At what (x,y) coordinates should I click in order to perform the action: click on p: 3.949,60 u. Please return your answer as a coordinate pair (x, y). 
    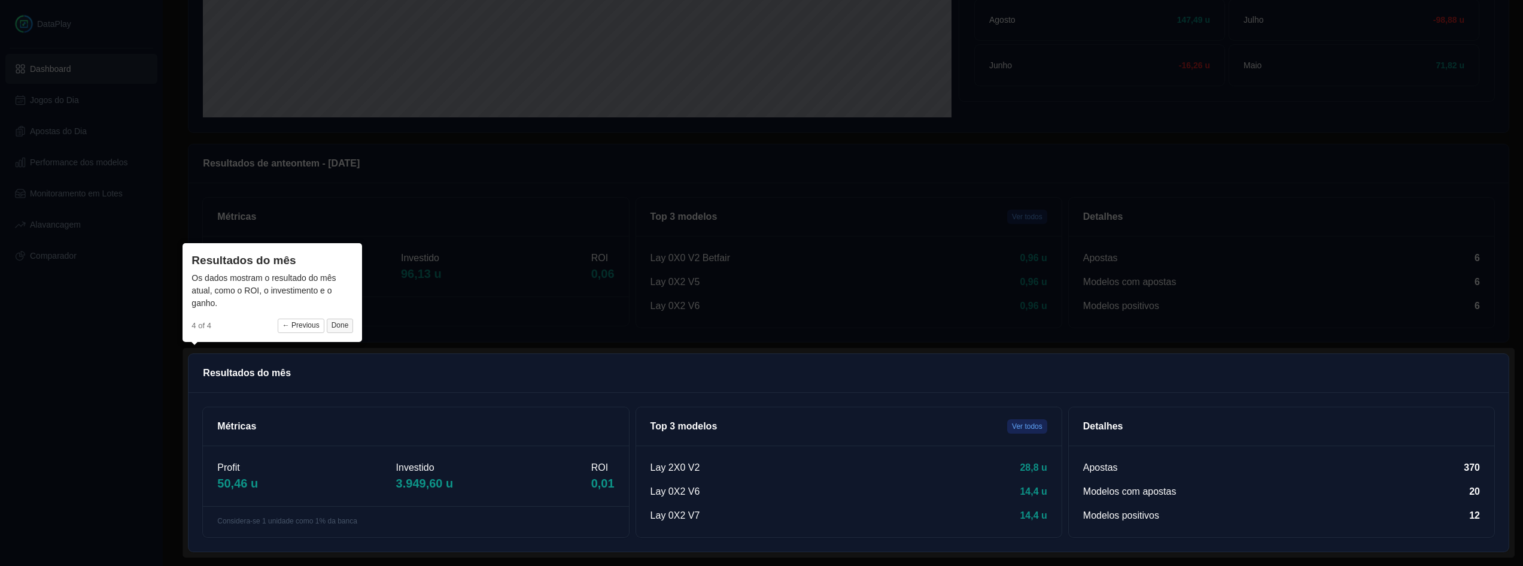
    Looking at the image, I should click on (425, 483).